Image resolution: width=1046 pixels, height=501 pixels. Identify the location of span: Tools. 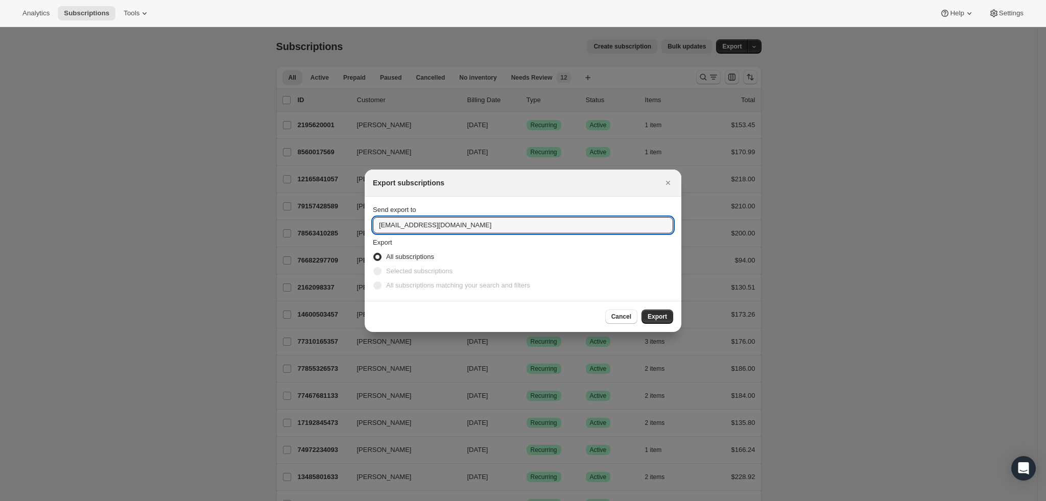
(131, 13).